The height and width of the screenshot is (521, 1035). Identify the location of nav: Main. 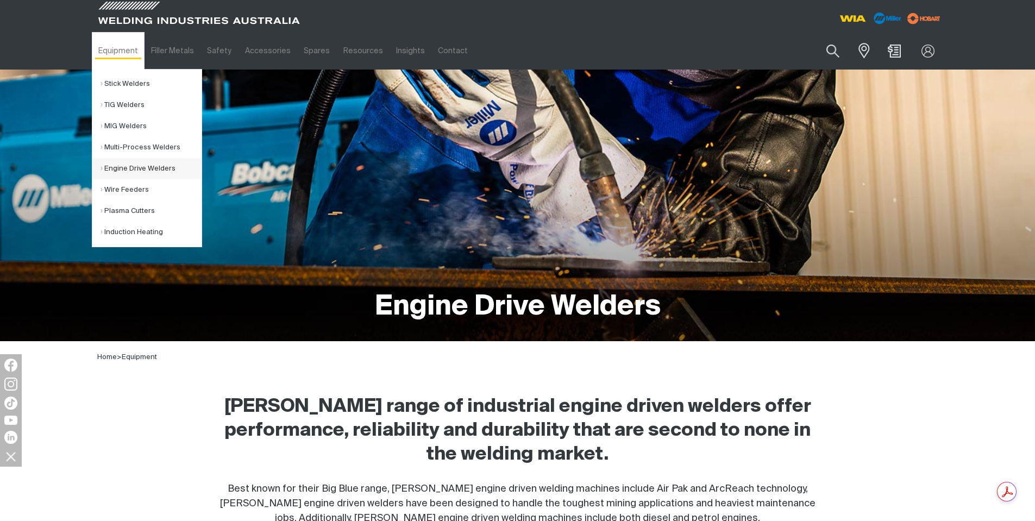
(411, 51).